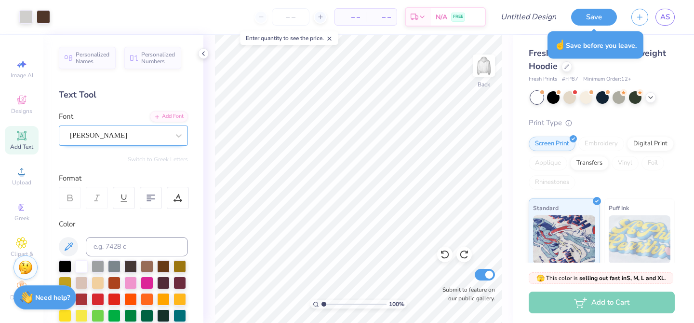 This screenshot has height=323, width=694. Describe the element at coordinates (594, 17) in the screenshot. I see `button: Save` at that location.